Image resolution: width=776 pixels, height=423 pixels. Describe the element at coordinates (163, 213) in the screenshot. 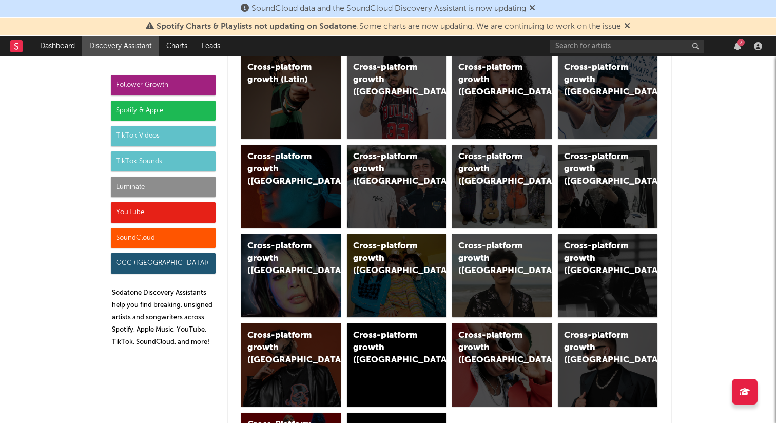

I see `div: YouTube` at that location.